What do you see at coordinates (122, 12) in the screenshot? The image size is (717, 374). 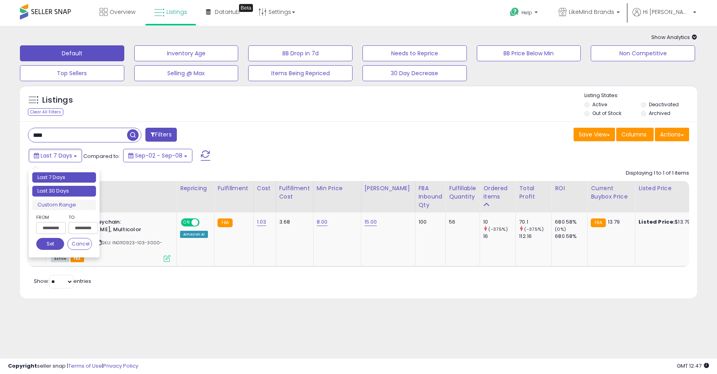 I see `span: Overview` at bounding box center [122, 12].